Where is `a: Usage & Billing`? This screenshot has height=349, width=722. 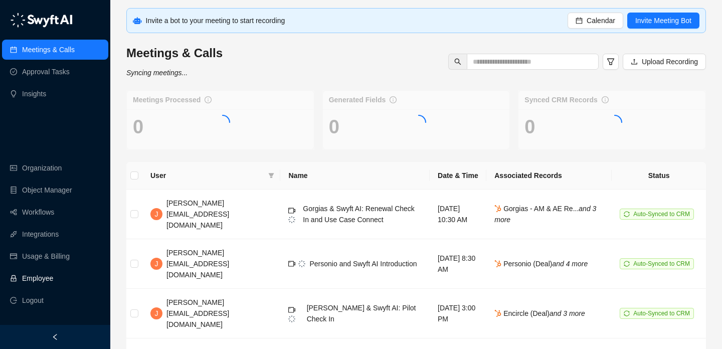 a: Usage & Billing is located at coordinates (46, 256).